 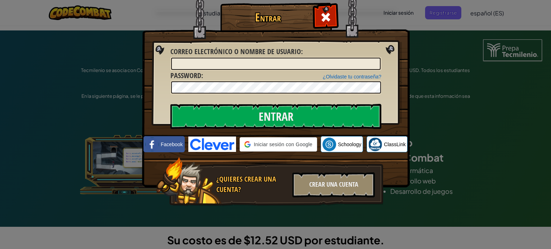 What do you see at coordinates (276, 116) in the screenshot?
I see `input: Entrar` at bounding box center [276, 116].